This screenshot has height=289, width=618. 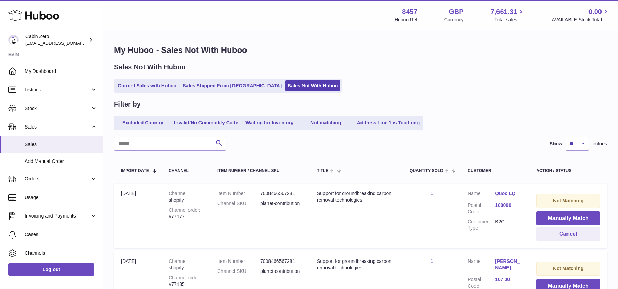 I want to click on div: #77135, so click(x=186, y=281).